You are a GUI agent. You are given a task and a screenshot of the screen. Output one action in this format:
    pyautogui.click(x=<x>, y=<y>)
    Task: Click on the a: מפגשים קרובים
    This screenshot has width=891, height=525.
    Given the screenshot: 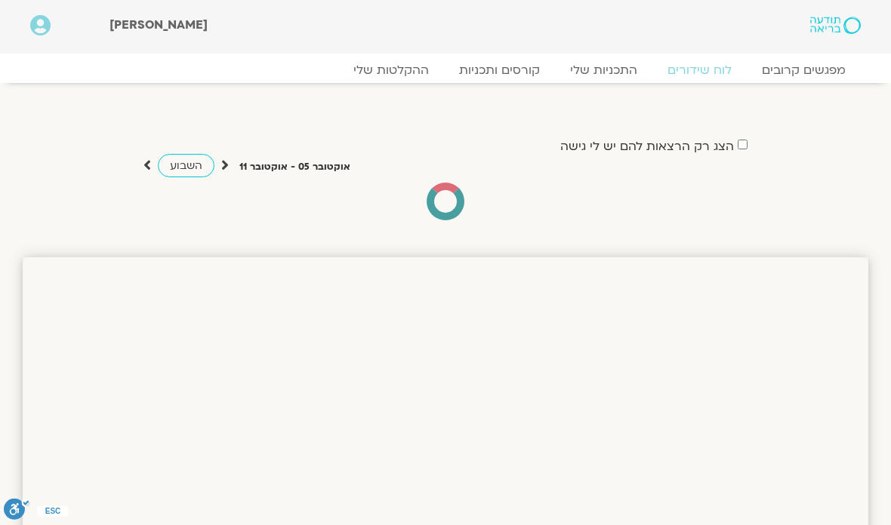 What is the action you would take?
    pyautogui.click(x=803, y=70)
    